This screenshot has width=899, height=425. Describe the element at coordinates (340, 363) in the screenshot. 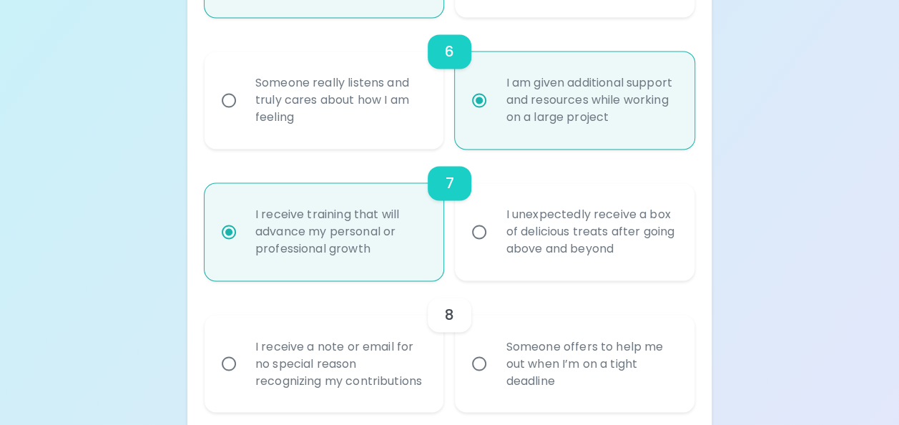

I see `div: I receive a note or email for no special reason recognizing my contributions` at that location.